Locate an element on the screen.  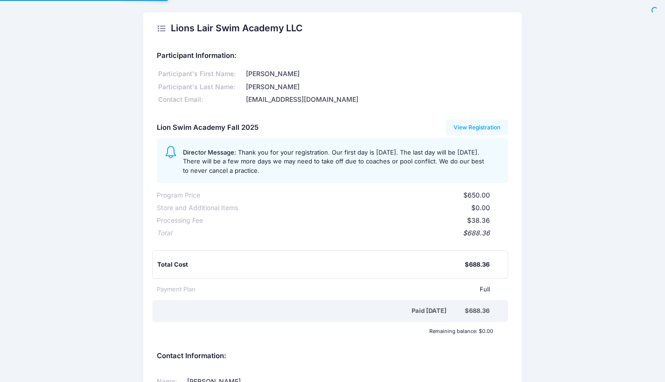
h5: Participant Information: is located at coordinates (332, 56).